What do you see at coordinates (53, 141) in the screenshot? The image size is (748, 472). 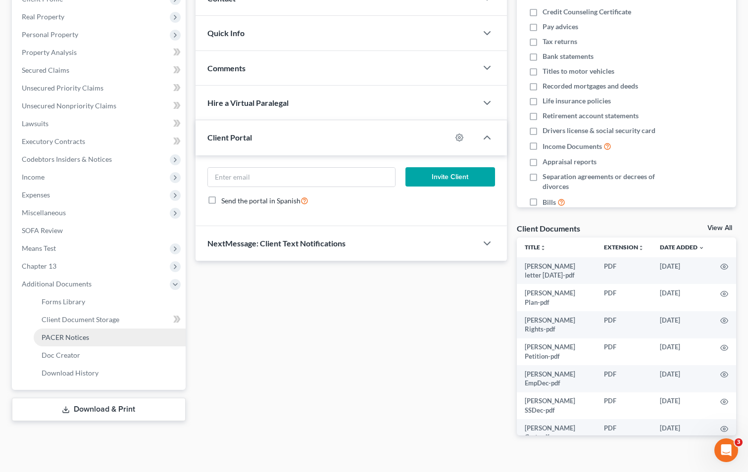 I see `span: Executory Contracts` at bounding box center [53, 141].